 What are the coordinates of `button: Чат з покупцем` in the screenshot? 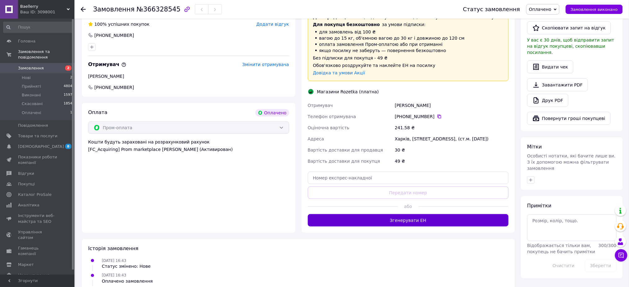 It's located at (621, 256).